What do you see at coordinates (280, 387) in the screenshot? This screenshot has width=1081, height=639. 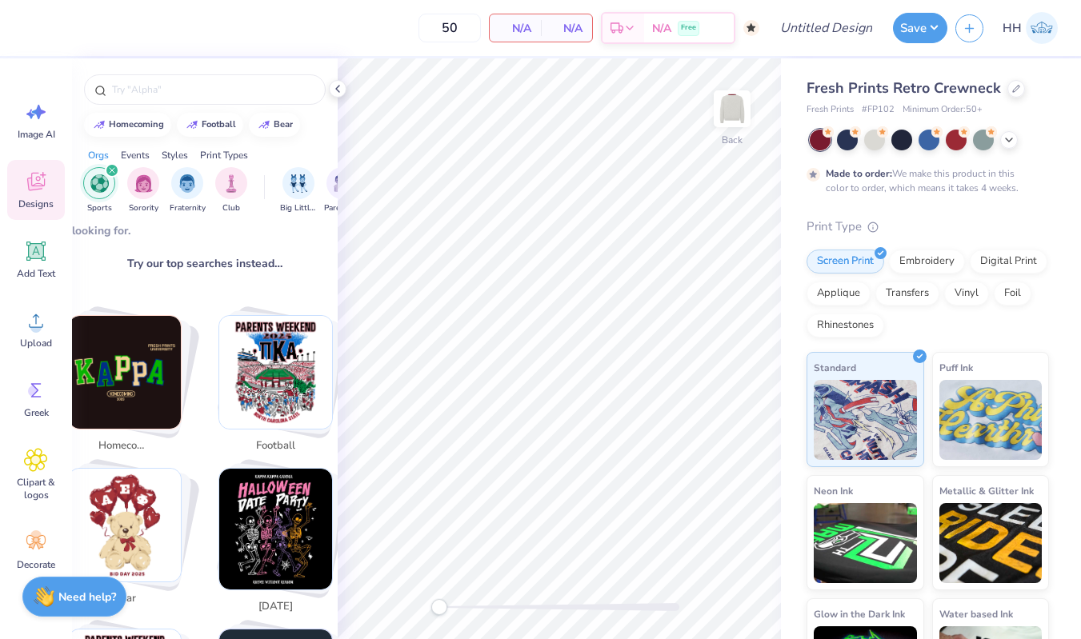 I see `button: Stack Card Button football` at bounding box center [280, 387].